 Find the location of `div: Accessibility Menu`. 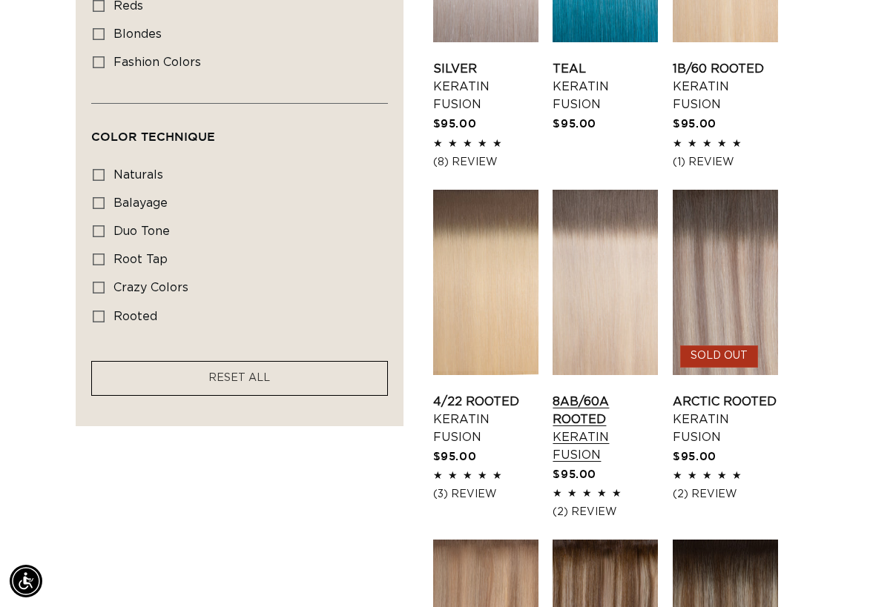

div: Accessibility Menu is located at coordinates (26, 582).